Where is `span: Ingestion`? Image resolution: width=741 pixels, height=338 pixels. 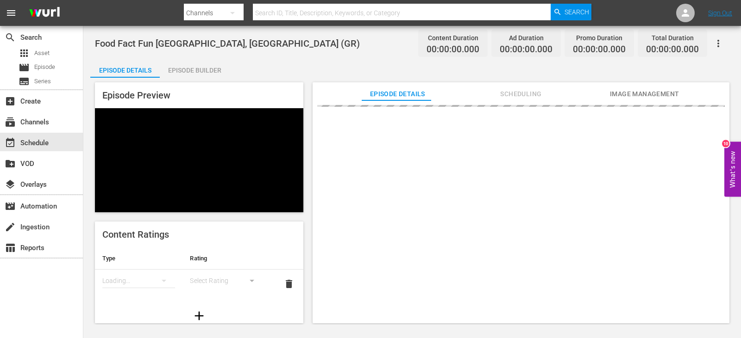 span: Ingestion is located at coordinates (10, 227).